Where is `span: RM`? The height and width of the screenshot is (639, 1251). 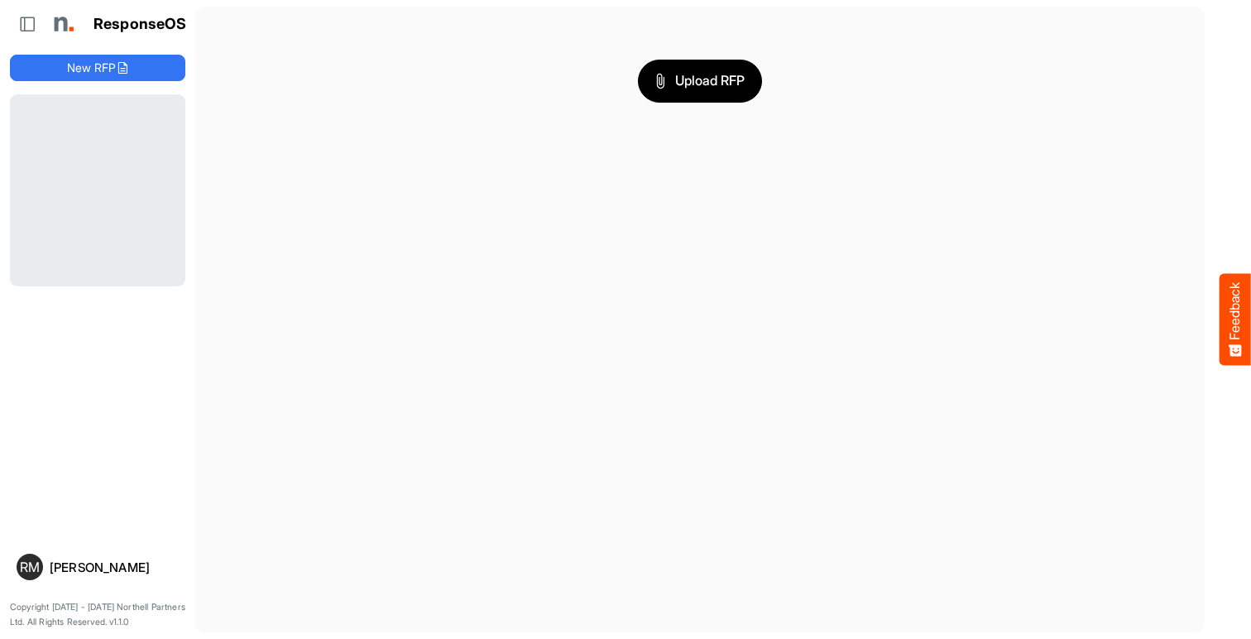
span: RM is located at coordinates (30, 567).